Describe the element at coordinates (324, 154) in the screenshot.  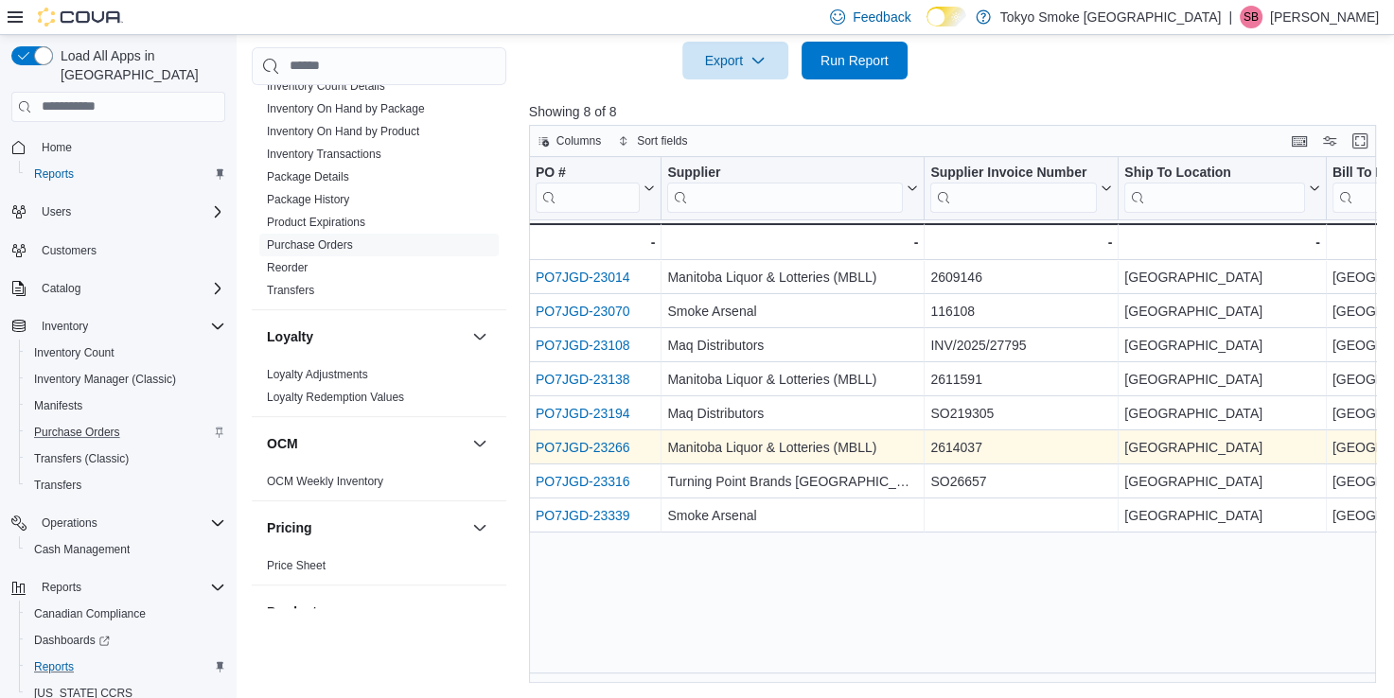
I see `span: Inventory Transactions` at that location.